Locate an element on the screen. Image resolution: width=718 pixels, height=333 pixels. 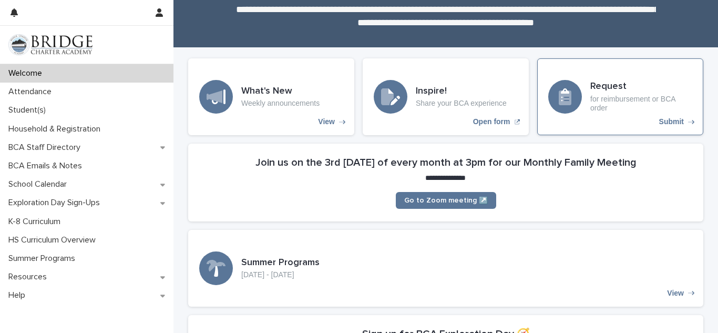
a: Go to Zoom meeting ↗️ is located at coordinates (446, 200).